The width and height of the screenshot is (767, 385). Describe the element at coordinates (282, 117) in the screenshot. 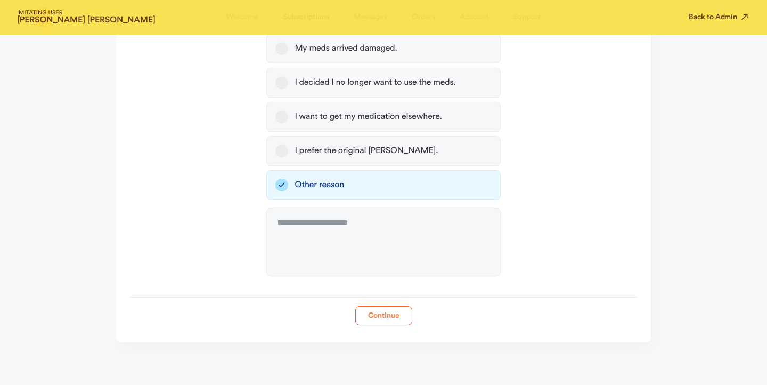

I see `button: I want to get my medication elsewhere.` at that location.